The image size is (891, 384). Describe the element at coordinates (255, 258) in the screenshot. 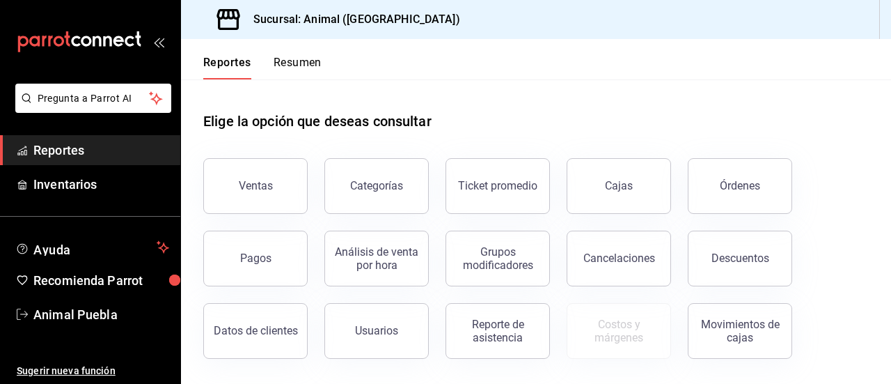

I see `div: Pagos` at that location.